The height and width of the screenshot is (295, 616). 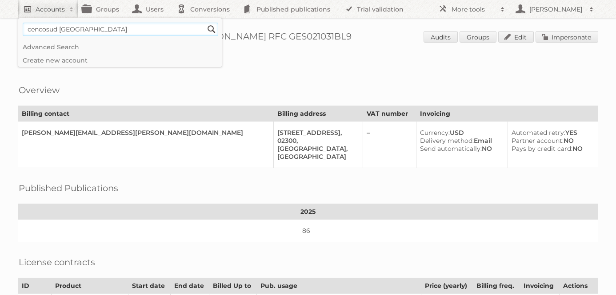 I want to click on h2: Overview, so click(x=39, y=90).